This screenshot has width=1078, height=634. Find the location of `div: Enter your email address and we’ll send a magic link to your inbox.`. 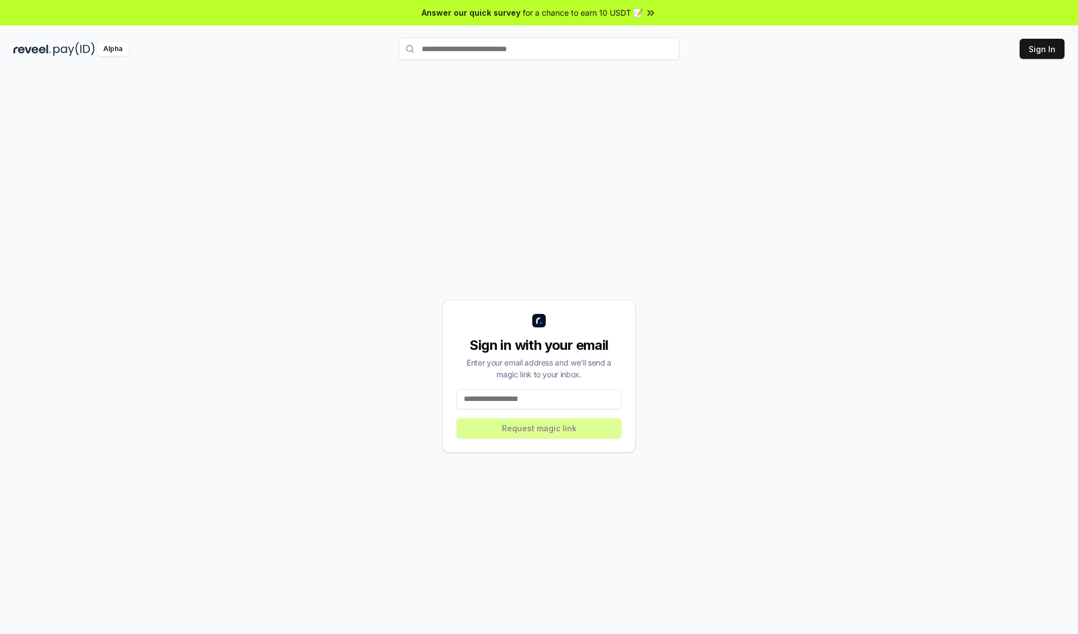

div: Enter your email address and we’ll send a magic link to your inbox. is located at coordinates (539, 368).